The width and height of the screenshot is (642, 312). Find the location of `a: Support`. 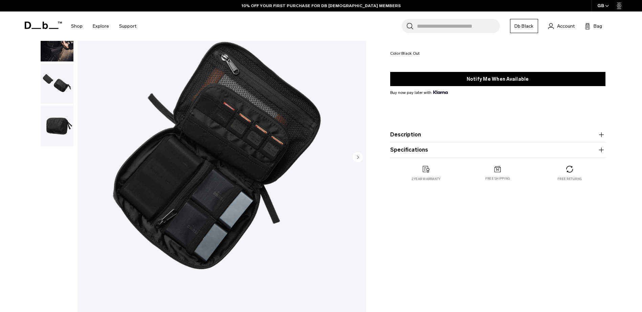

a: Support is located at coordinates (127, 26).